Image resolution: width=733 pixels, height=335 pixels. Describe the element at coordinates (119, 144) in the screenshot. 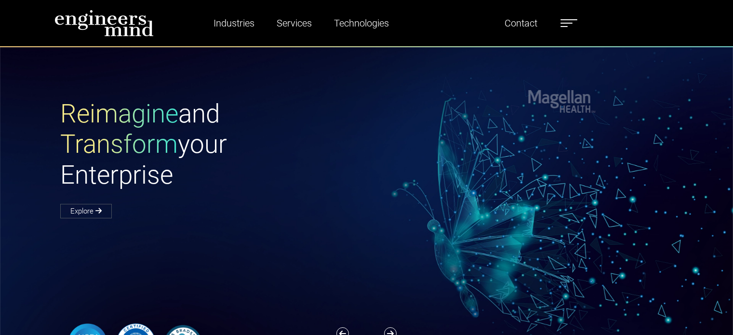

I see `span: Transform` at that location.